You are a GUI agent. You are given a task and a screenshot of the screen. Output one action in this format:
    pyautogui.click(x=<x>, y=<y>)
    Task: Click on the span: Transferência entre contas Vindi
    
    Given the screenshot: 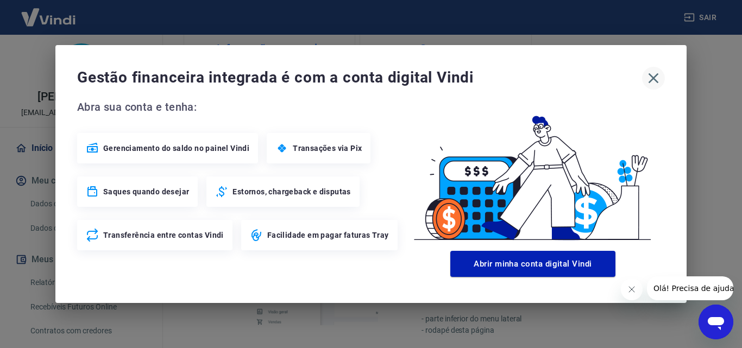 What is the action you would take?
    pyautogui.click(x=163, y=235)
    